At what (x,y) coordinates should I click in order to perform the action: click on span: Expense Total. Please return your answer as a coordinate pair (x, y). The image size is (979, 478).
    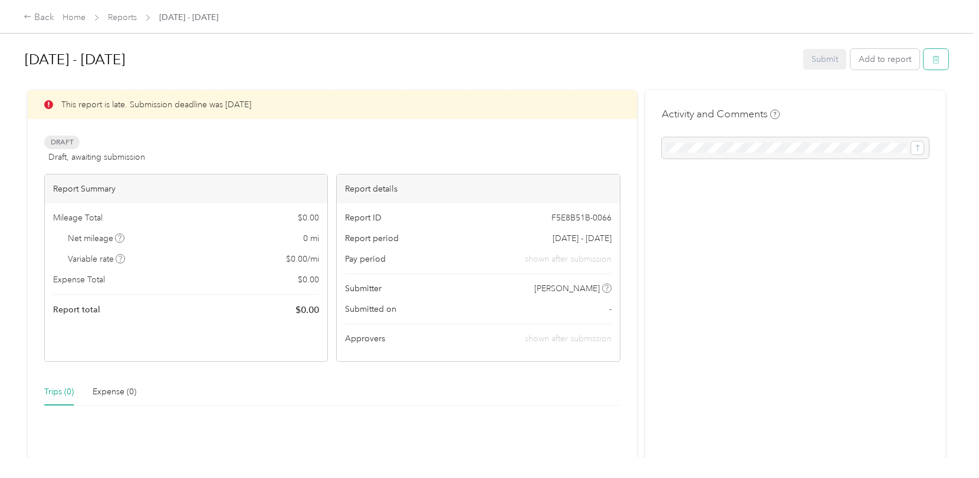
    Looking at the image, I should click on (79, 280).